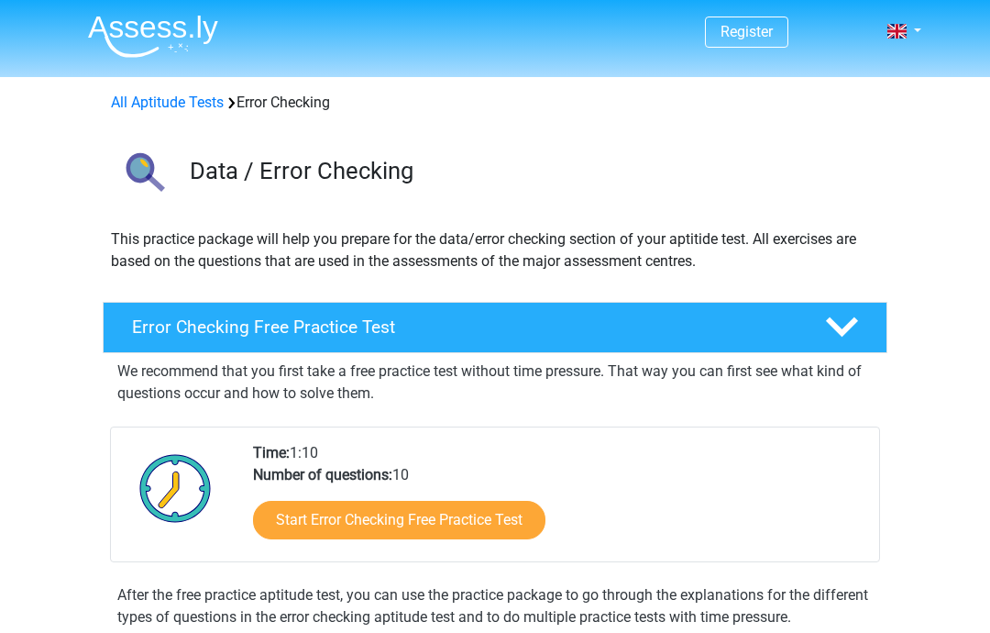  Describe the element at coordinates (747, 31) in the screenshot. I see `a: Register` at that location.